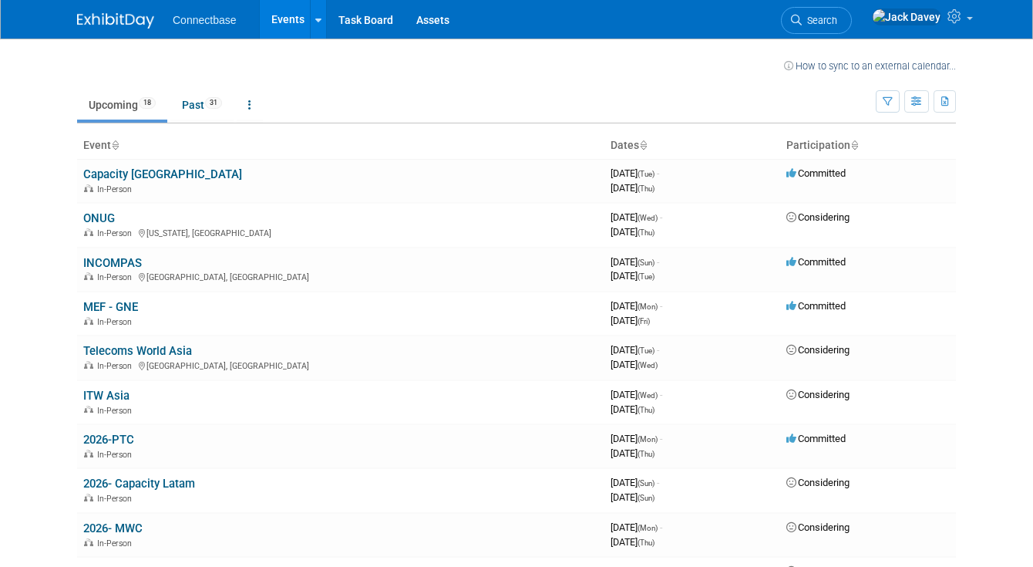 Image resolution: width=1033 pixels, height=567 pixels. What do you see at coordinates (113, 528) in the screenshot?
I see `a: 2026- MWC` at bounding box center [113, 528].